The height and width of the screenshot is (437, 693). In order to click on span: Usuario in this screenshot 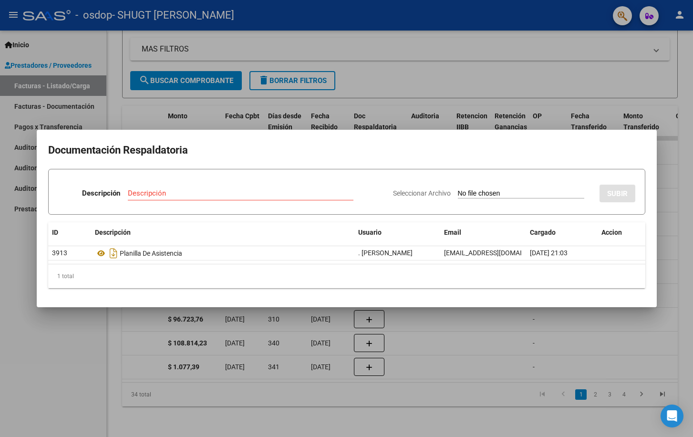, I will do `click(370, 232)`.